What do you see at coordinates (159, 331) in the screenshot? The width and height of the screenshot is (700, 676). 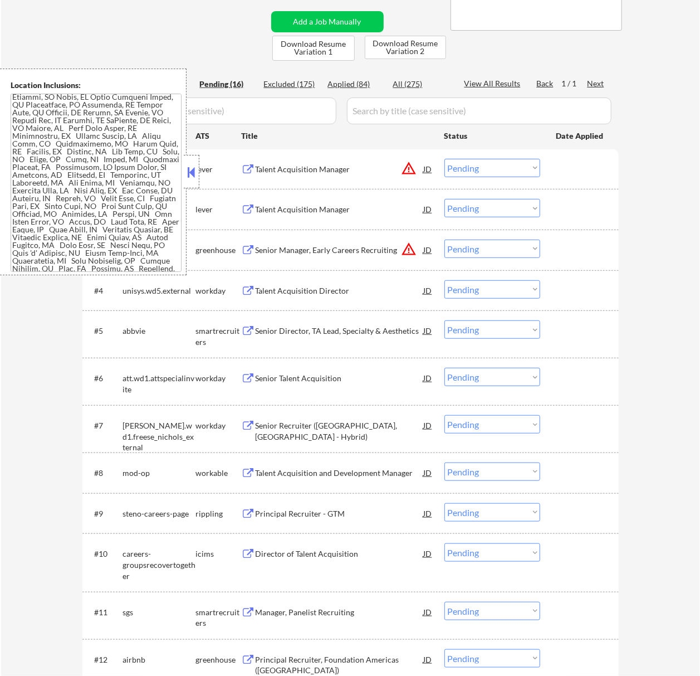 I see `div: abbvie` at bounding box center [159, 331].